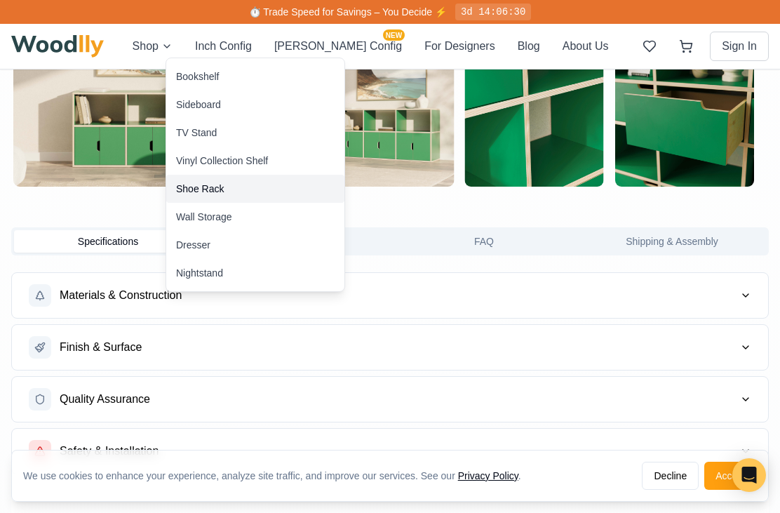 The height and width of the screenshot is (513, 780). I want to click on div: Bookshelf, so click(197, 76).